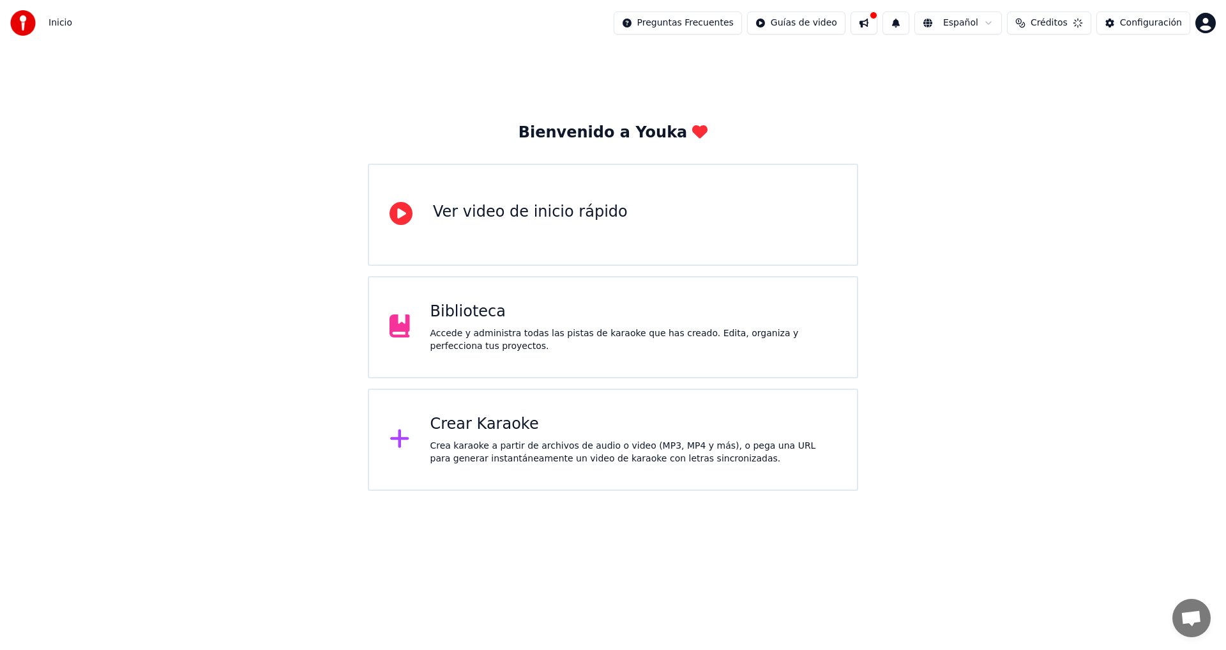  I want to click on div: Bienvenido a Youka, so click(613, 133).